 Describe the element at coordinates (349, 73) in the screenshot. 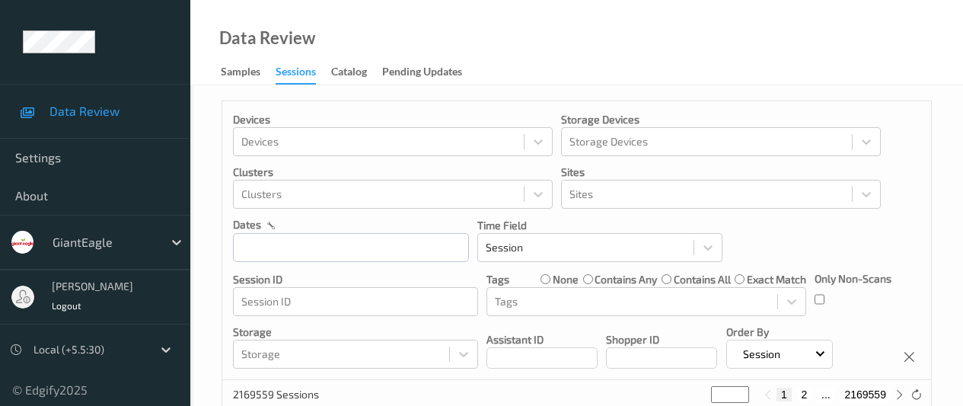

I see `div: Catalog` at that location.